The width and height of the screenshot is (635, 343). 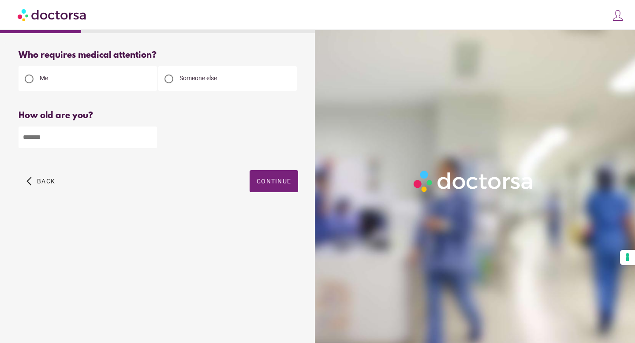 I want to click on div: Who requires medical attention?, so click(x=158, y=55).